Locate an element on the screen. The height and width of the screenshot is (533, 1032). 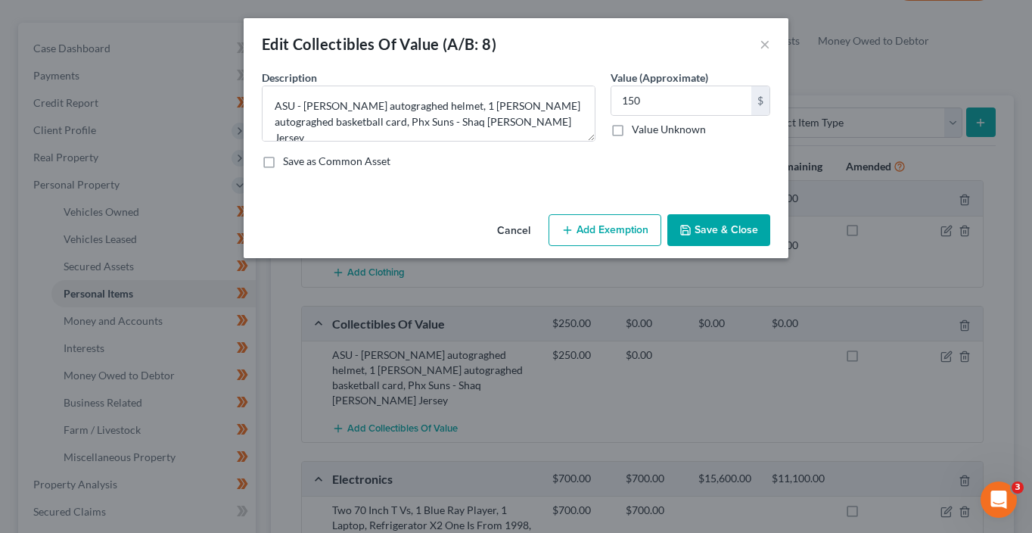
label: Value Unknown is located at coordinates (669, 129).